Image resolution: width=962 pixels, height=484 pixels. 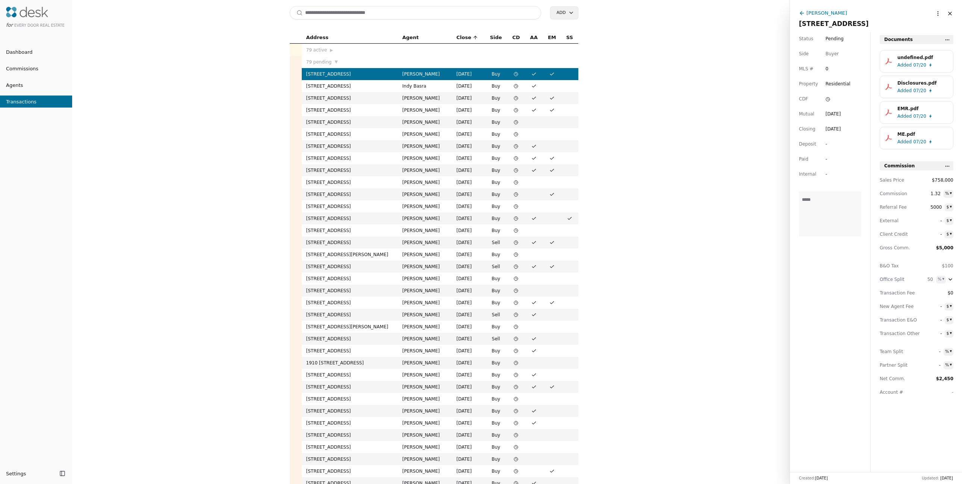 What do you see at coordinates (807, 129) in the screenshot?
I see `span: Closing` at bounding box center [807, 129].